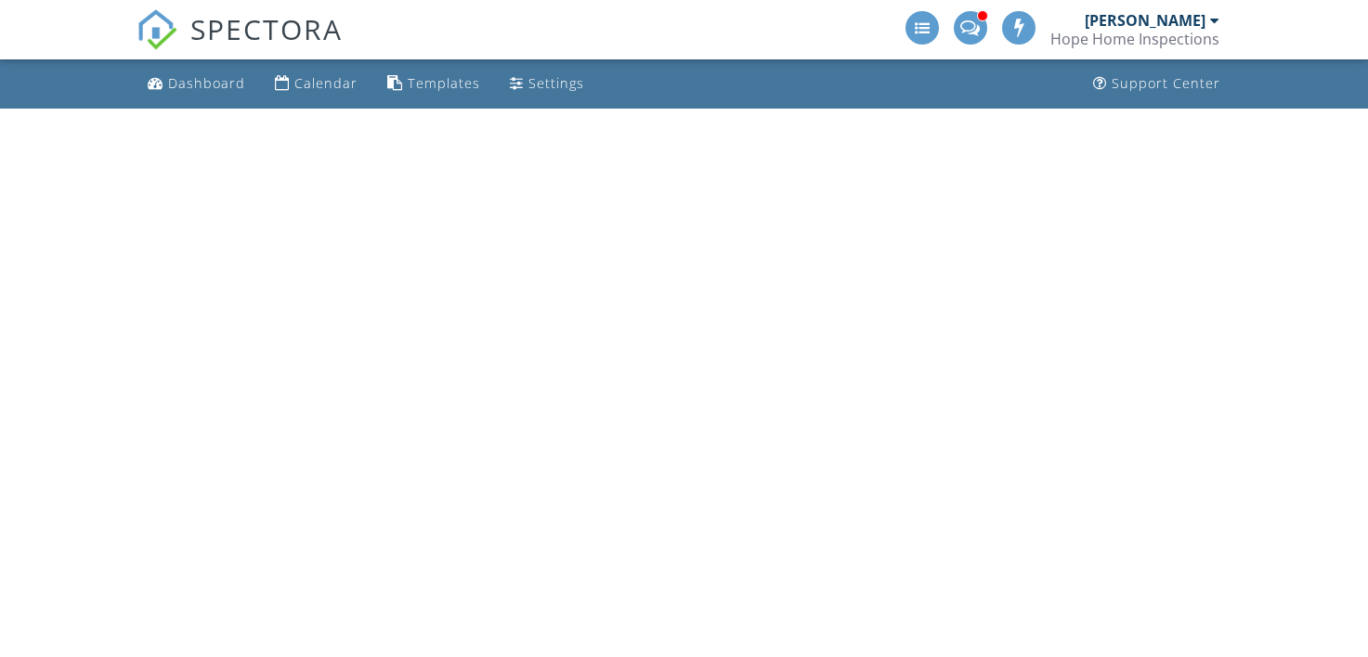  What do you see at coordinates (1165, 83) in the screenshot?
I see `div: Support Center` at bounding box center [1165, 83].